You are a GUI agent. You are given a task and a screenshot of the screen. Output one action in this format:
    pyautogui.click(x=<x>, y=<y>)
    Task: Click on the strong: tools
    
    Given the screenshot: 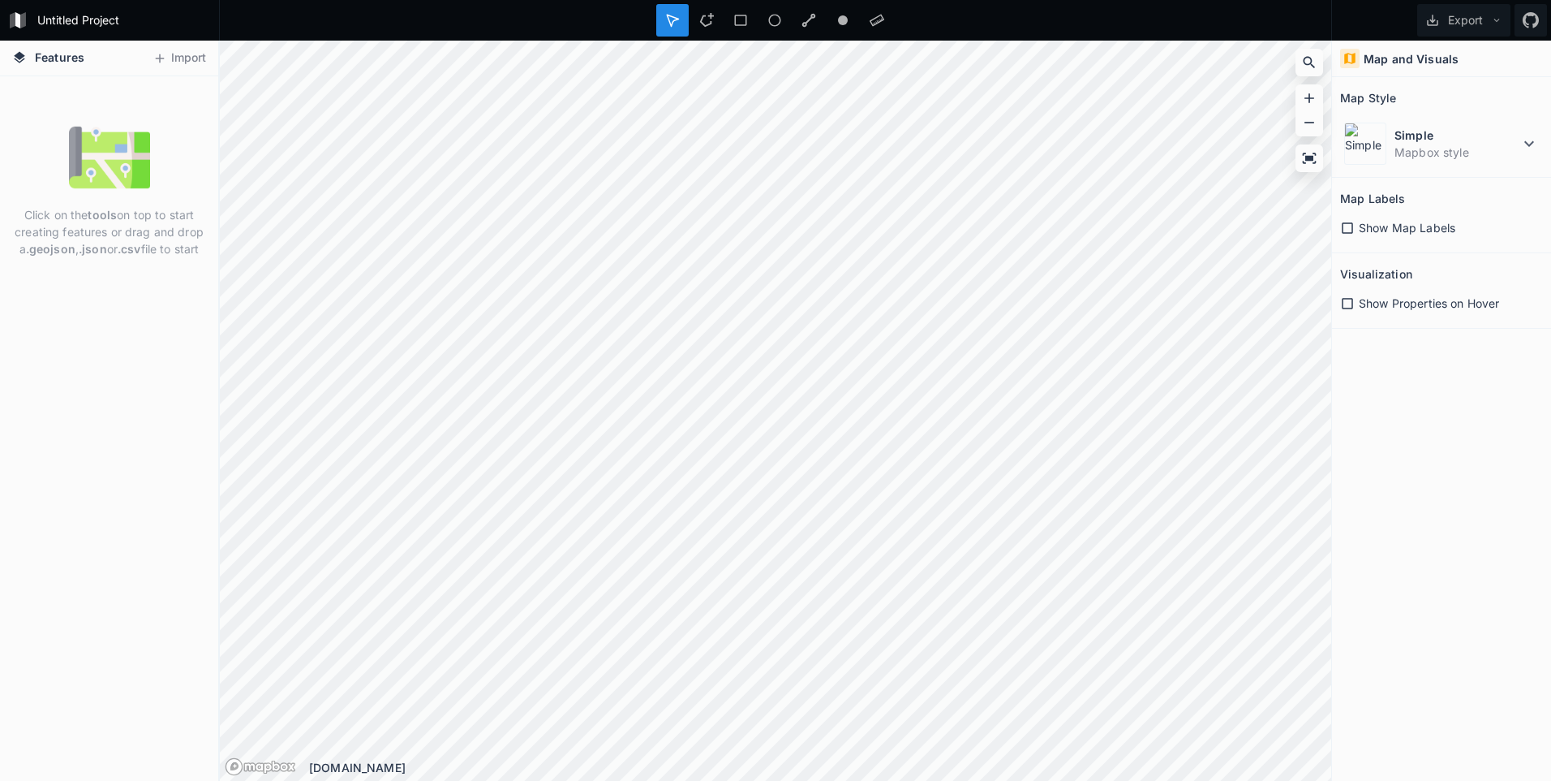 What is the action you would take?
    pyautogui.click(x=102, y=214)
    